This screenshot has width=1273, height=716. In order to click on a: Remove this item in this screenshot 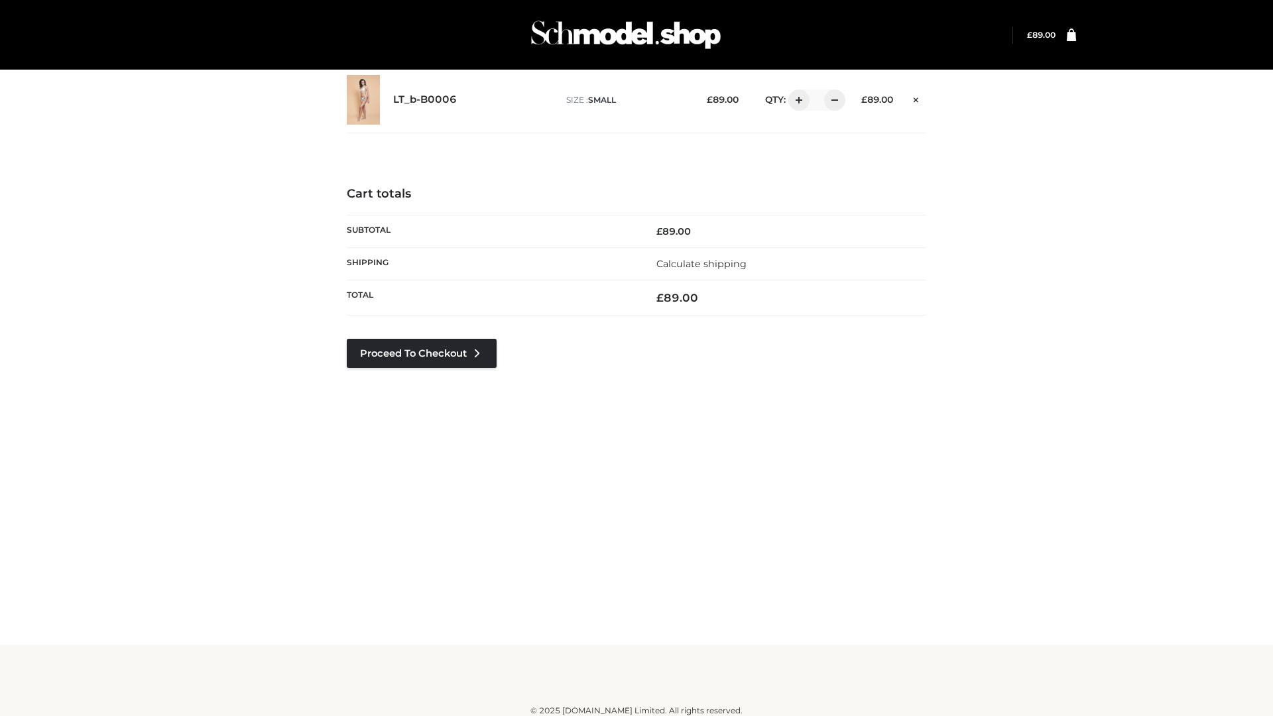, I will do `click(916, 98)`.